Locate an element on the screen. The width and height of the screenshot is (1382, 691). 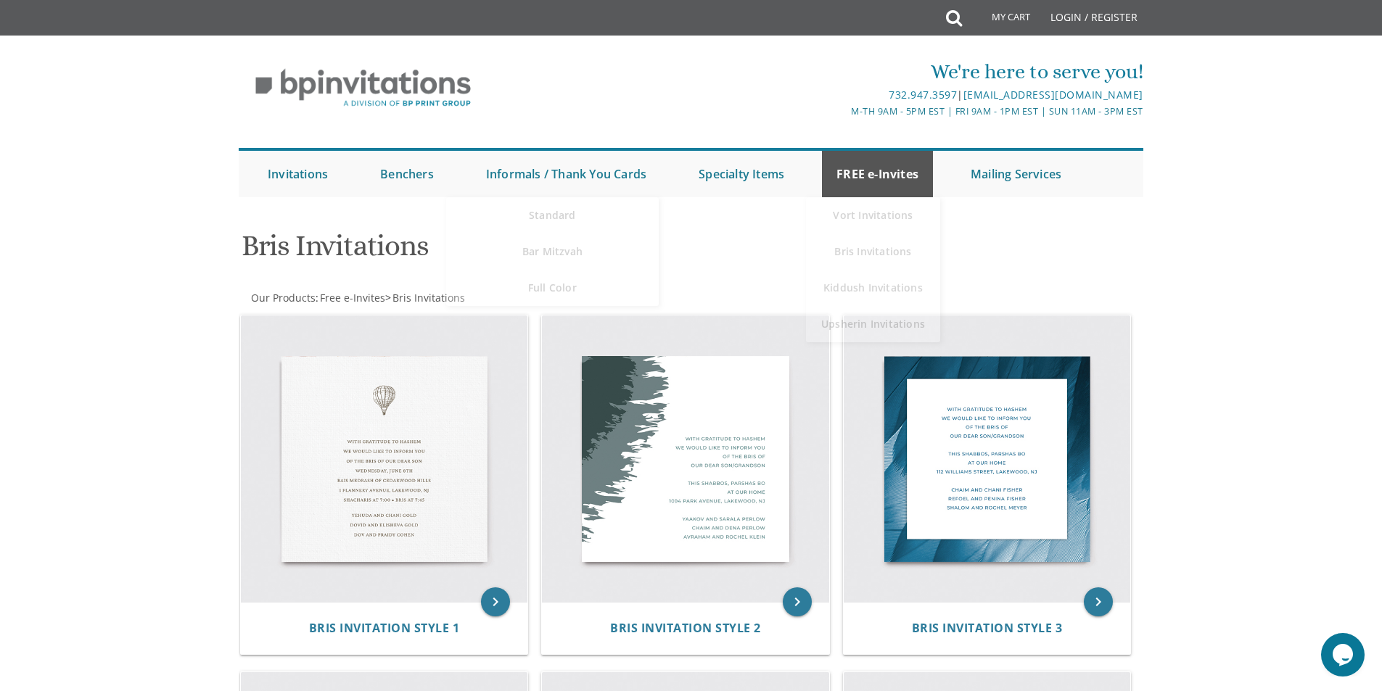
h1: Bris Invitations is located at coordinates (537, 251).